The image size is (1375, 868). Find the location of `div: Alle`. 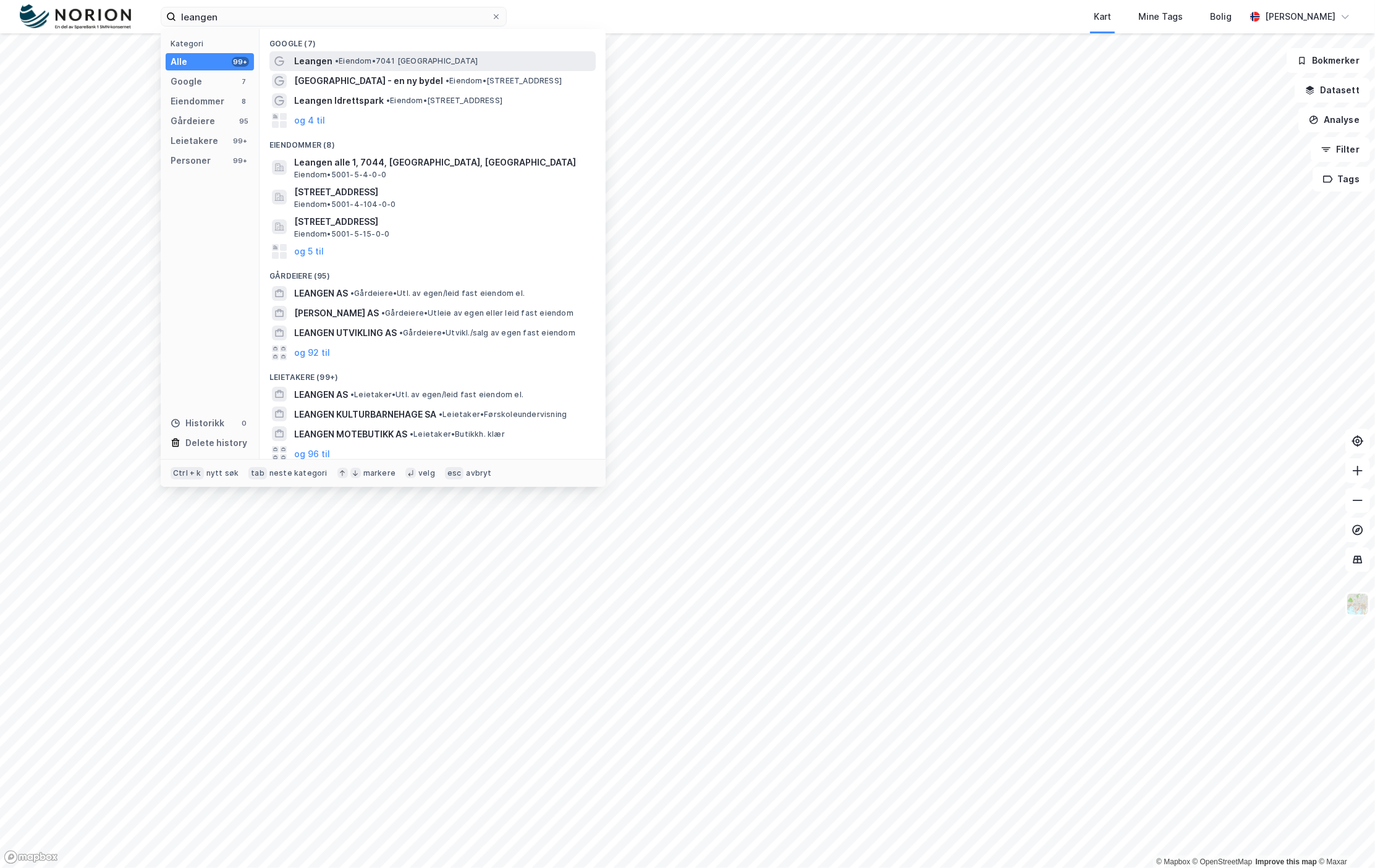

div: Alle is located at coordinates (179, 62).